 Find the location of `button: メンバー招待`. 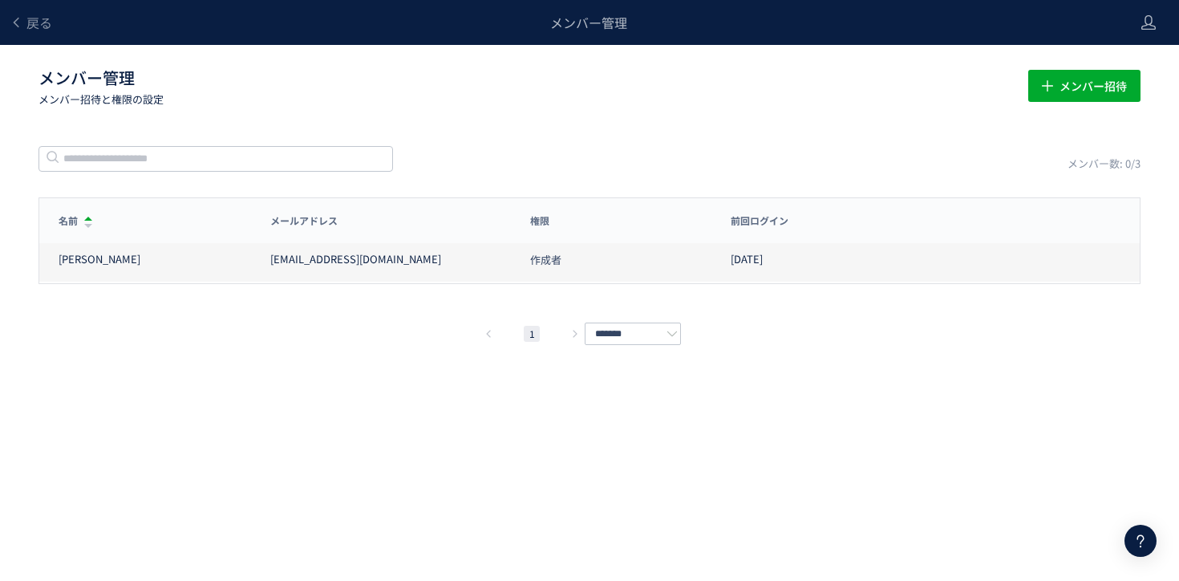

button: メンバー招待 is located at coordinates (1084, 86).